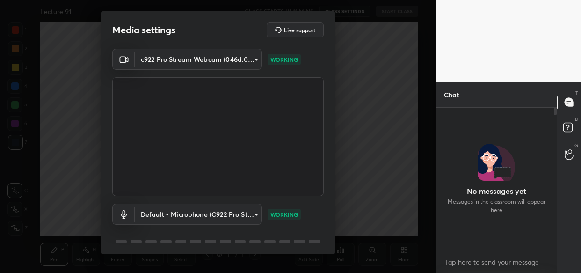 The image size is (581, 273). I want to click on h5: Live support, so click(300, 30).